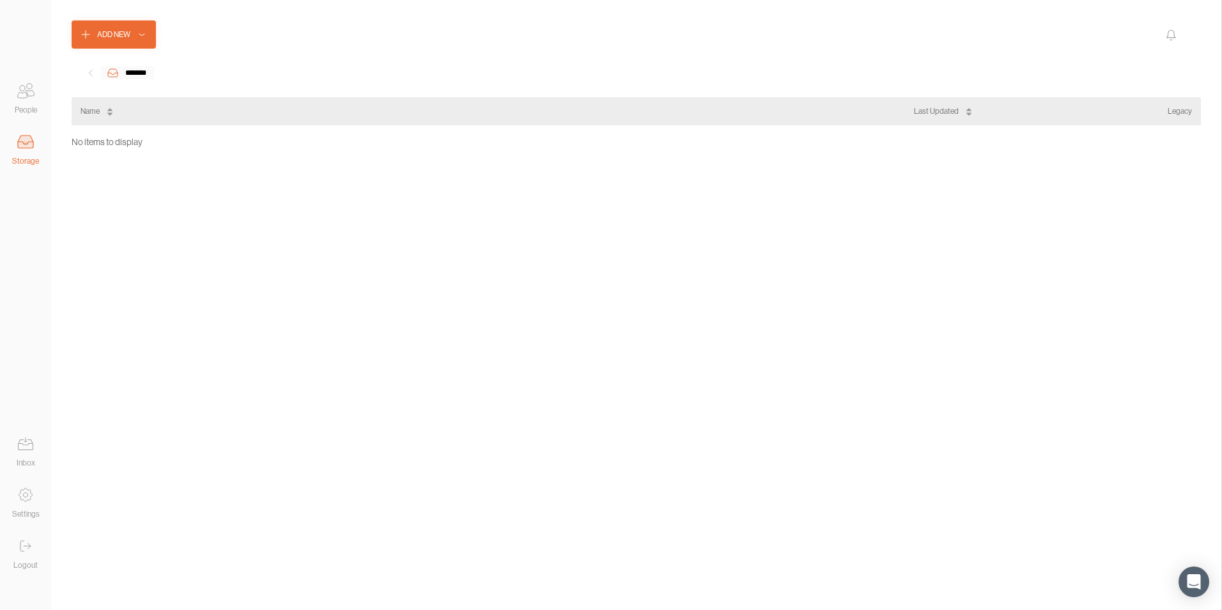 The image size is (1222, 610). I want to click on div: Add New, so click(114, 35).